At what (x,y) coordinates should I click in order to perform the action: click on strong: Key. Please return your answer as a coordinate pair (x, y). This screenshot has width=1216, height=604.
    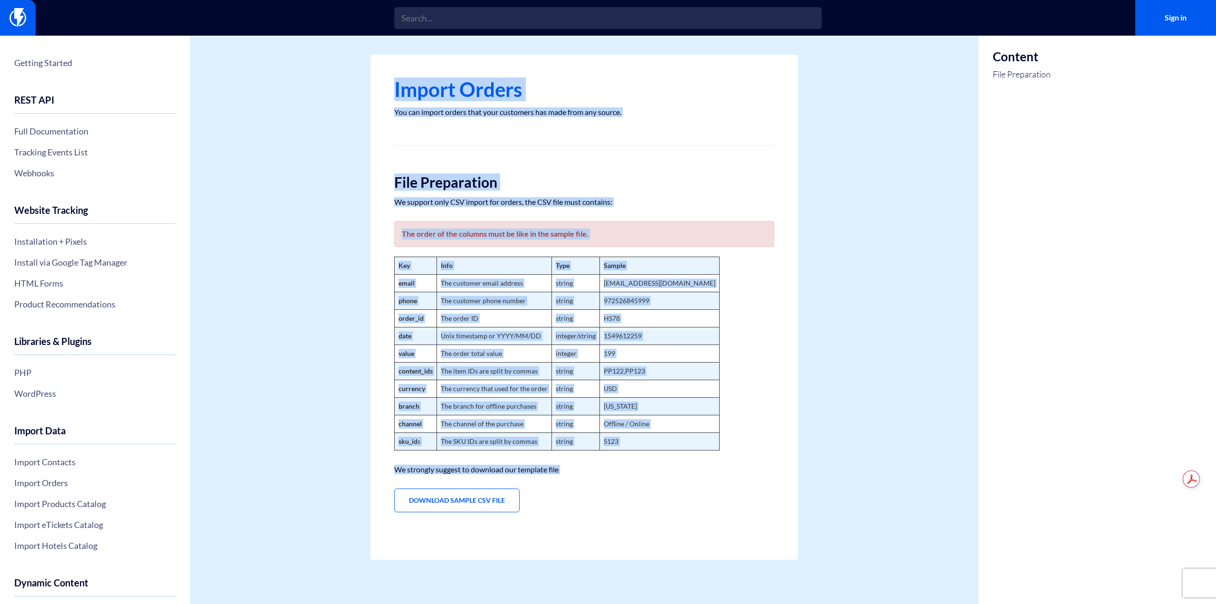
    Looking at the image, I should click on (404, 265).